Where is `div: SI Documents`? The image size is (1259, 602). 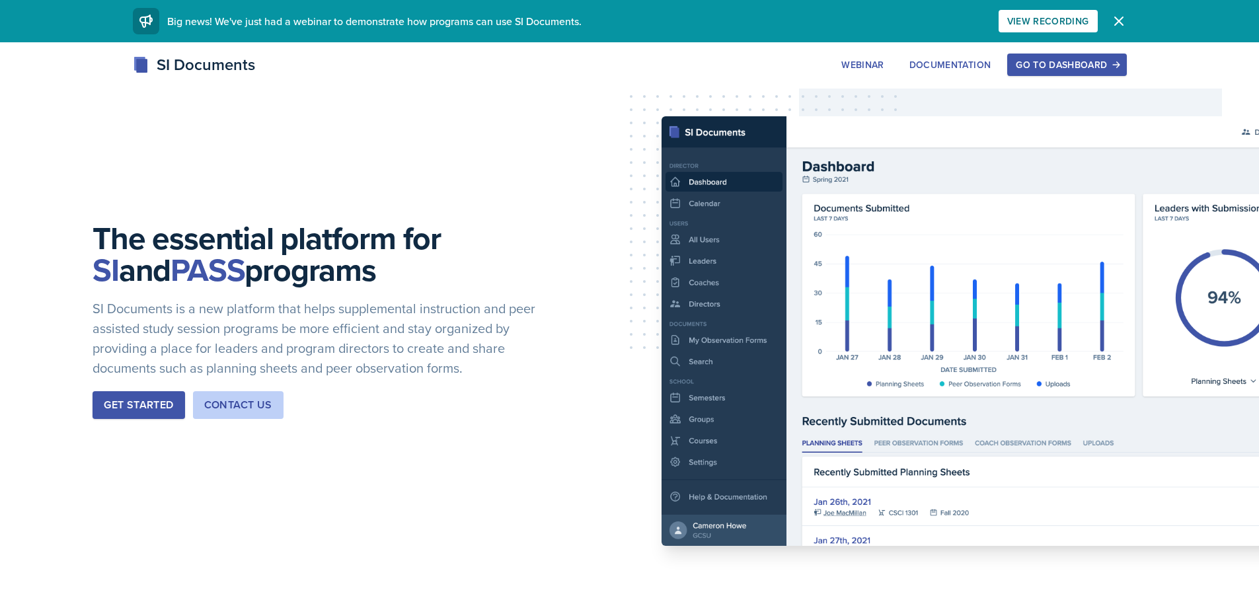 div: SI Documents is located at coordinates (194, 65).